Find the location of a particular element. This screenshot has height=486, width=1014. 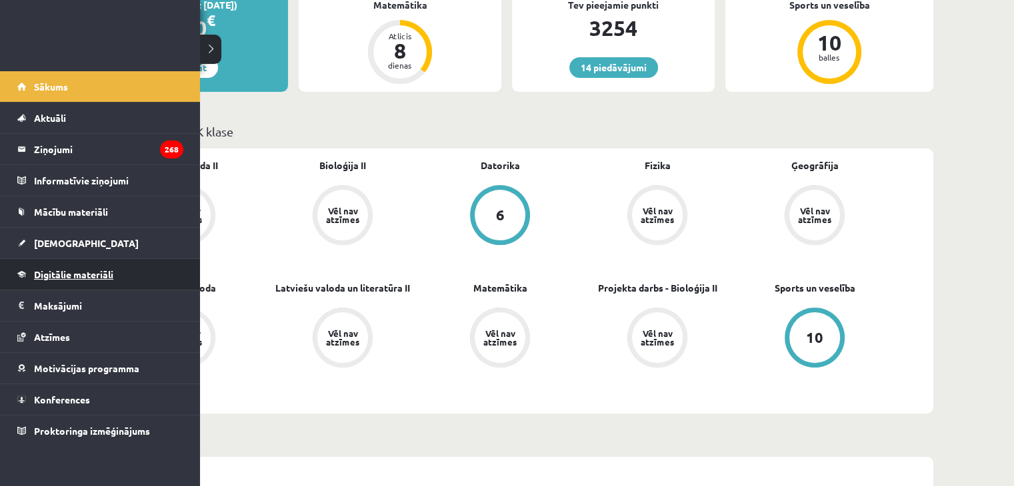

span: Aktuāli is located at coordinates (50, 118).